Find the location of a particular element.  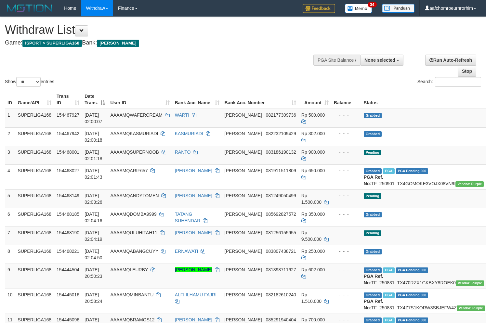

span: AAAAMQWAFERCREAM is located at coordinates (136, 115).